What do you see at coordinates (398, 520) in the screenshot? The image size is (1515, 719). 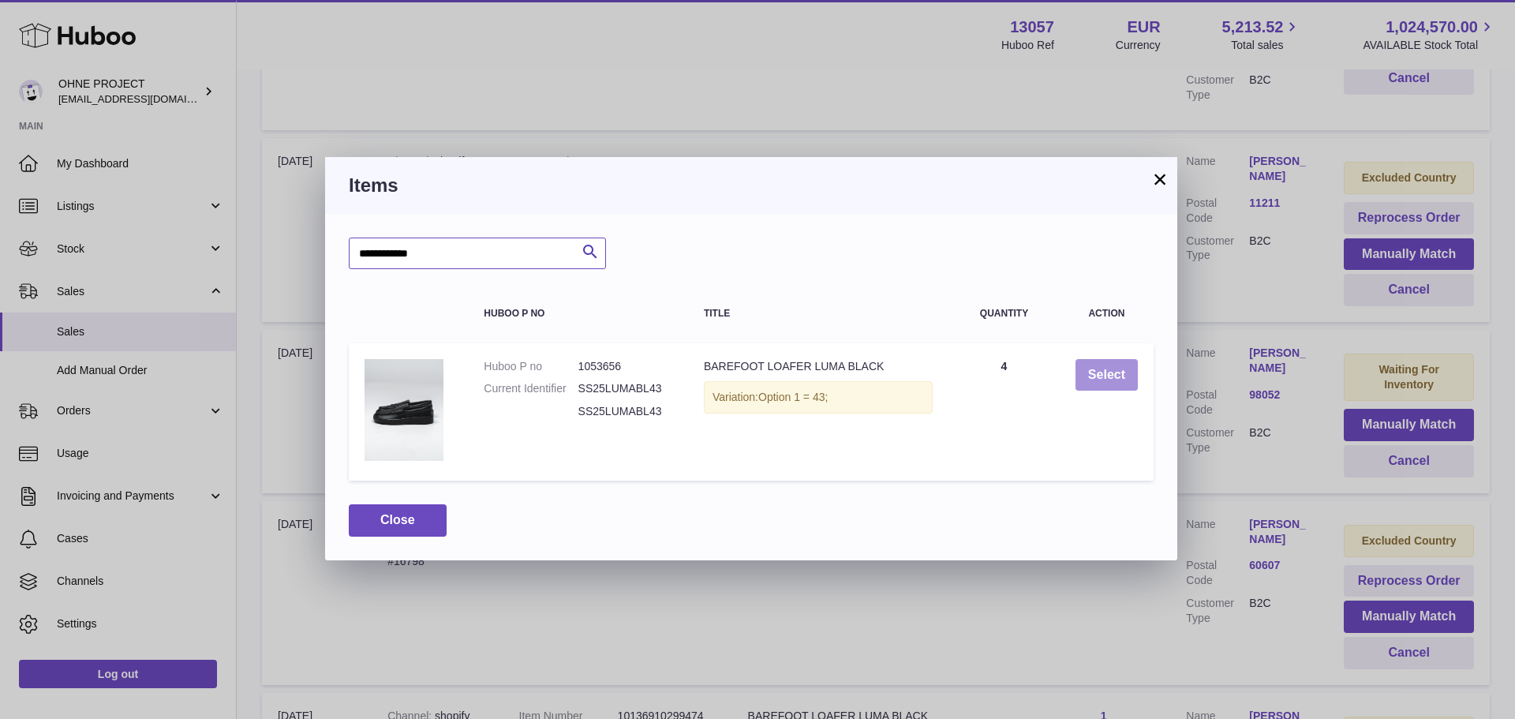 I see `button: Close` at bounding box center [398, 520].